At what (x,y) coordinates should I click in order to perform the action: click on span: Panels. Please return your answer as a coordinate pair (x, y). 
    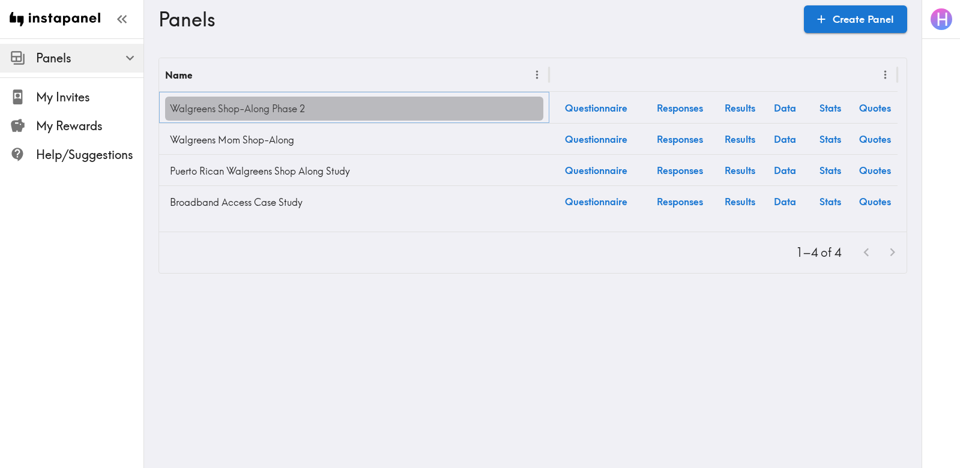
    Looking at the image, I should click on (89, 58).